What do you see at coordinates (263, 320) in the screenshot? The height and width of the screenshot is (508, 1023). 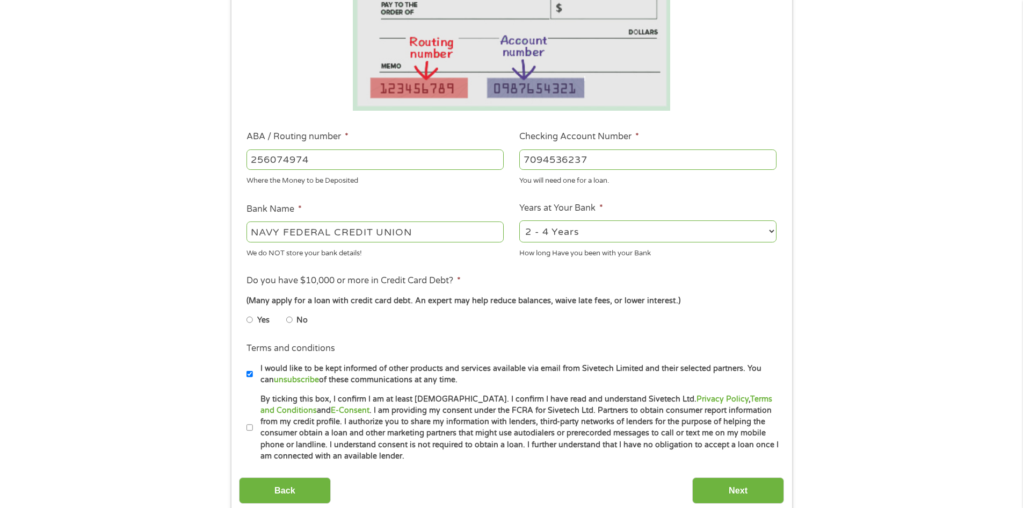 I see `label: Yes` at bounding box center [263, 320].